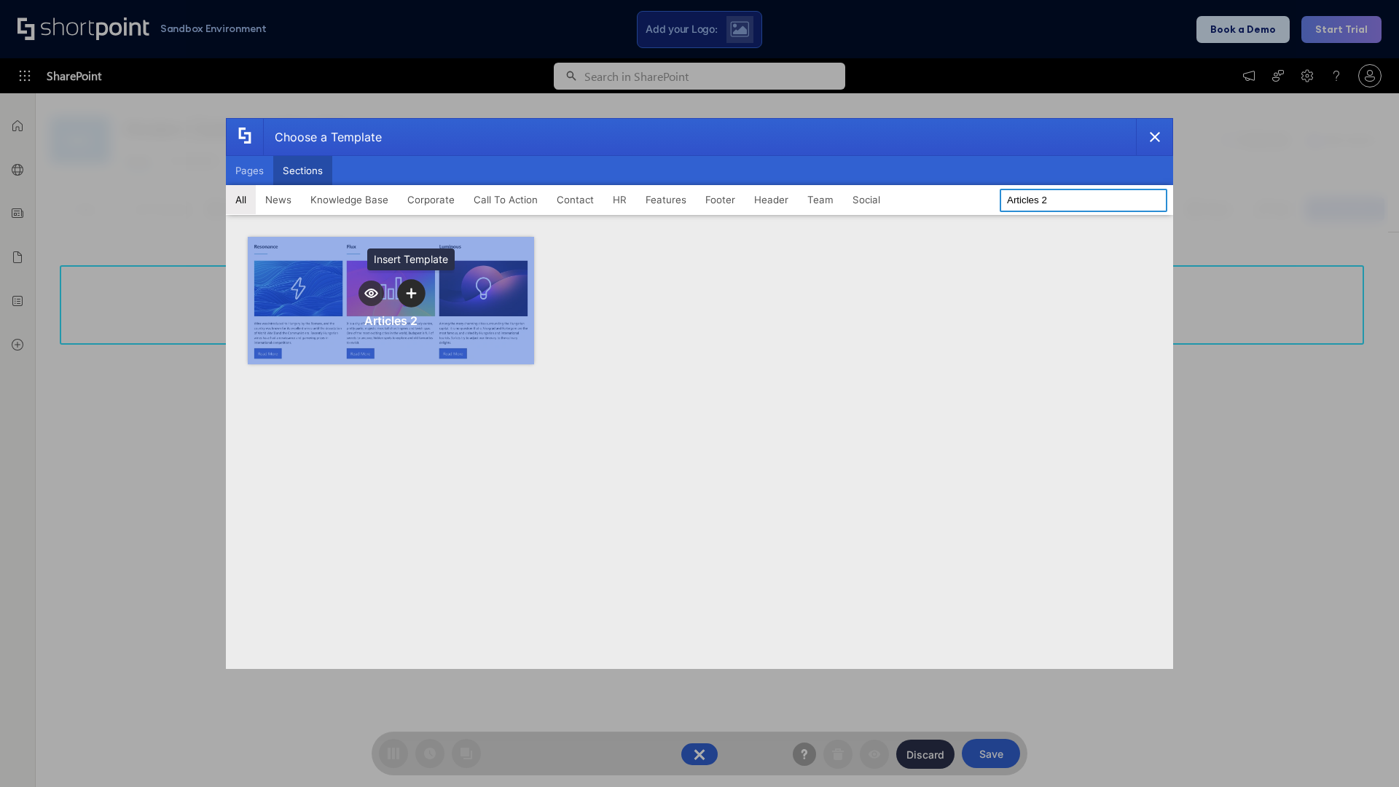 Image resolution: width=1399 pixels, height=787 pixels. I want to click on button: HR, so click(619, 200).